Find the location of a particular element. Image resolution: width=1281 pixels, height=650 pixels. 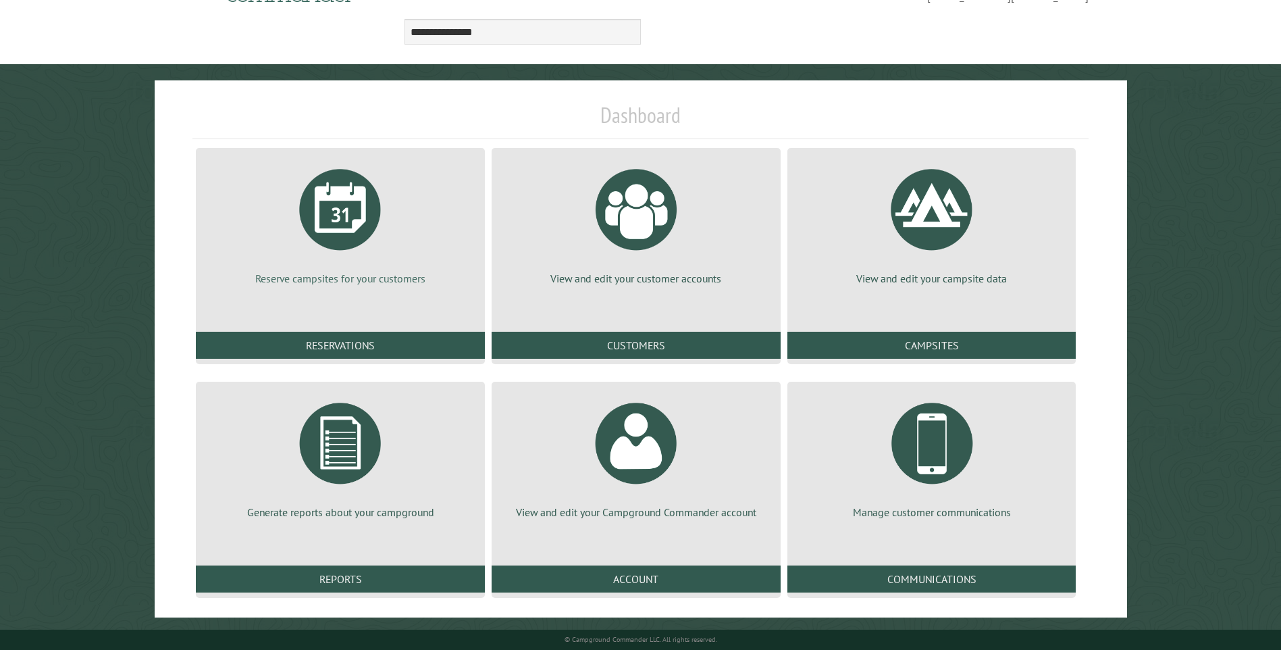

a: Customers is located at coordinates (636, 345).